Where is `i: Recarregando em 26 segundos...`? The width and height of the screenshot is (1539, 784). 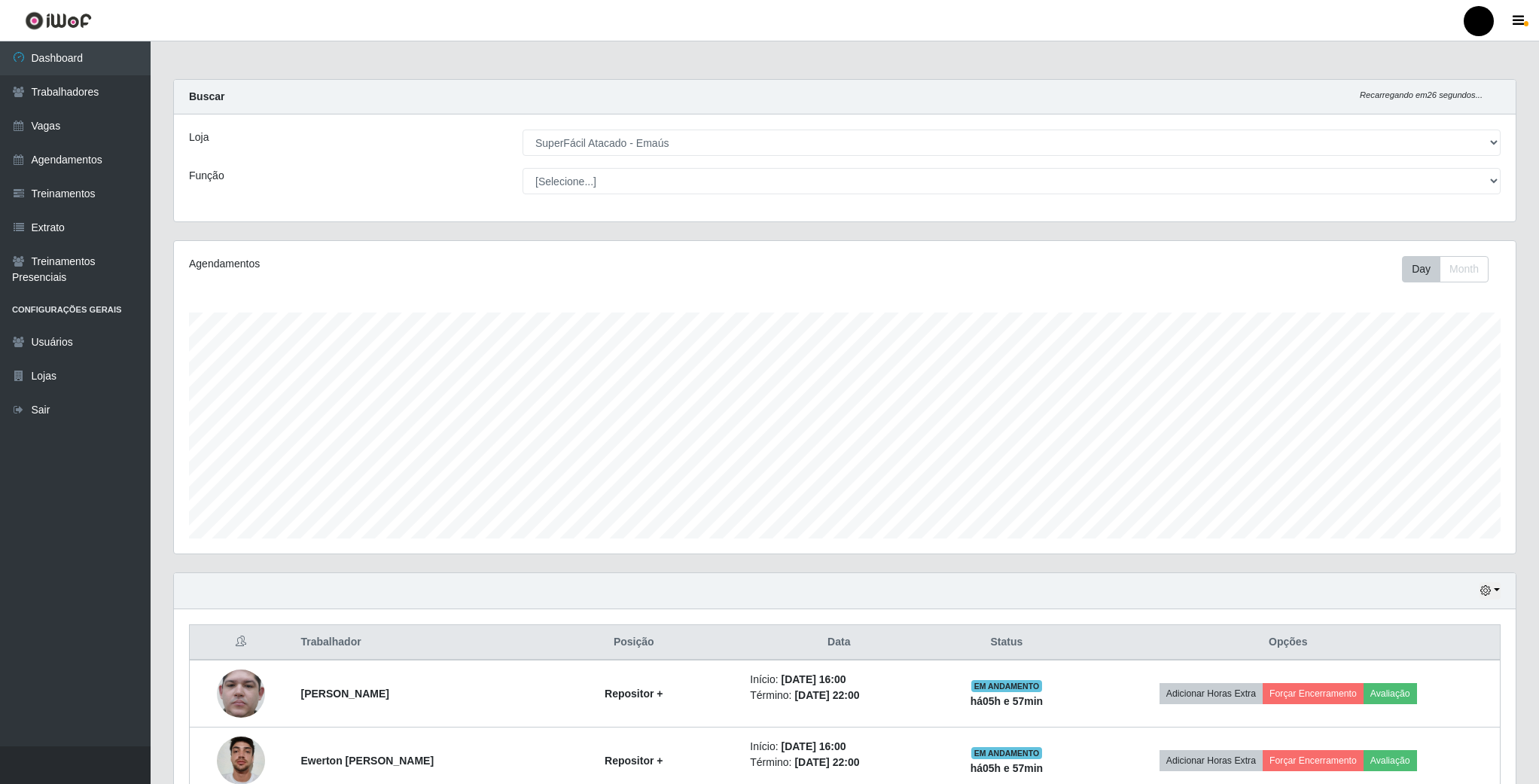
i: Recarregando em 26 segundos... is located at coordinates (1421, 95).